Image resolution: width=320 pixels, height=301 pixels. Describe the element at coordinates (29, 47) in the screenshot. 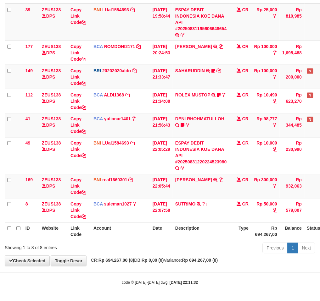

I see `span: 177` at that location.